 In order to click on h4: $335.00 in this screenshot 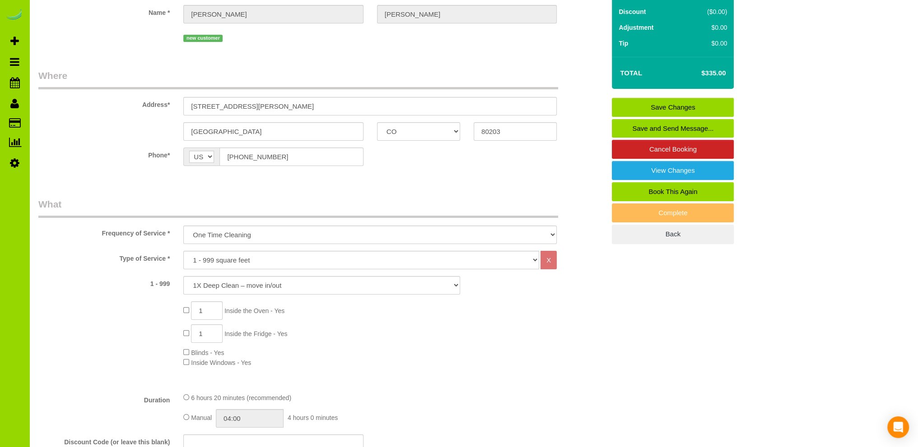, I will do `click(700, 73)`.